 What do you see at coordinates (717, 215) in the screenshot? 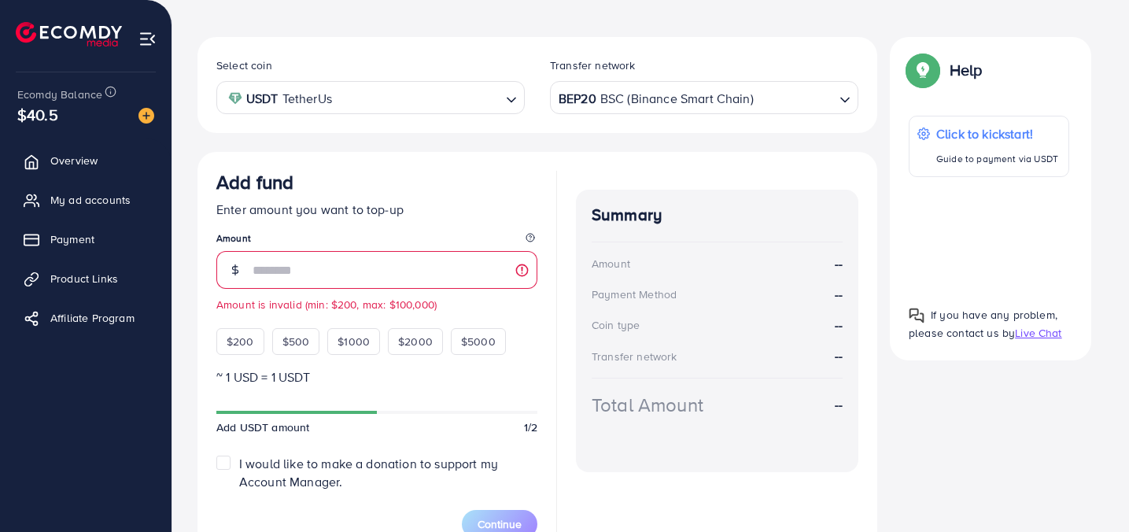
I see `h4: Summary` at bounding box center [717, 215].